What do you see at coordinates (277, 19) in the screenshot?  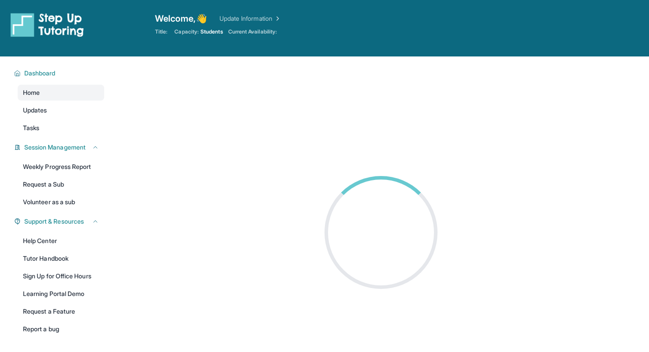 I see `img: Chevron Right` at bounding box center [277, 19].